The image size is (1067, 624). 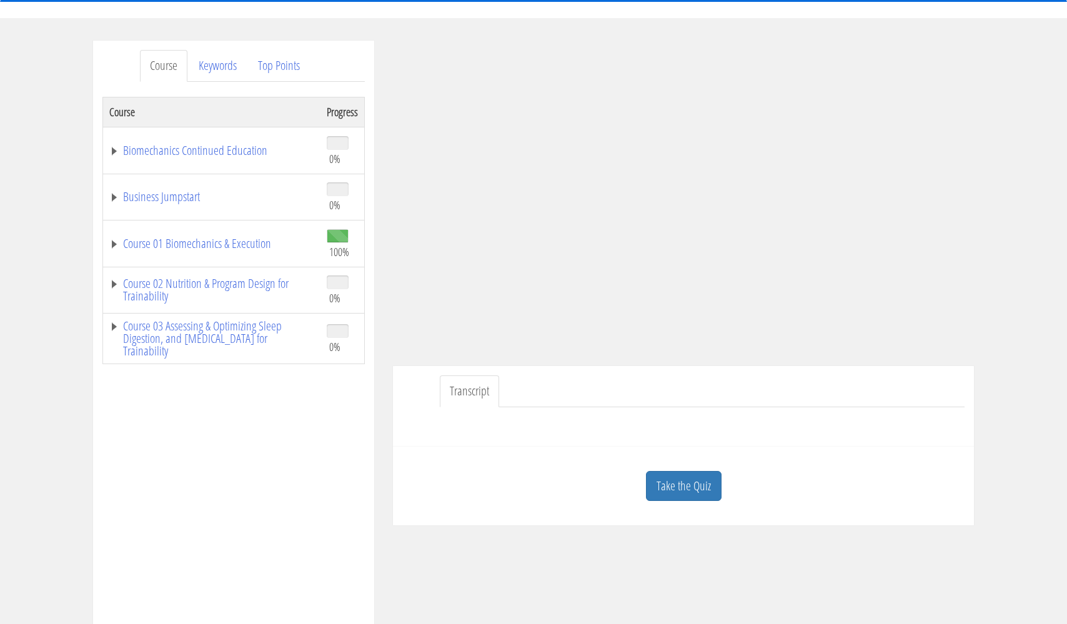 What do you see at coordinates (342, 112) in the screenshot?
I see `th: Progress` at bounding box center [342, 112].